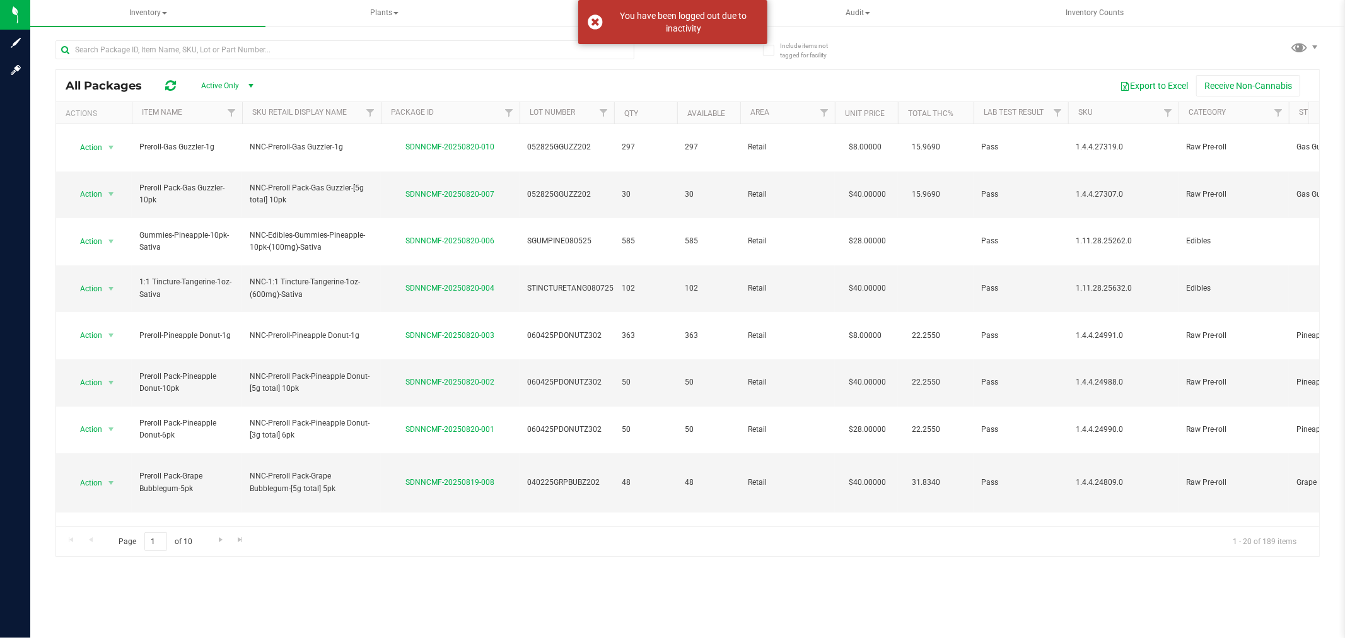 The width and height of the screenshot is (1345, 638). What do you see at coordinates (567, 147) in the screenshot?
I see `span: 052825GGUZZ202` at bounding box center [567, 147].